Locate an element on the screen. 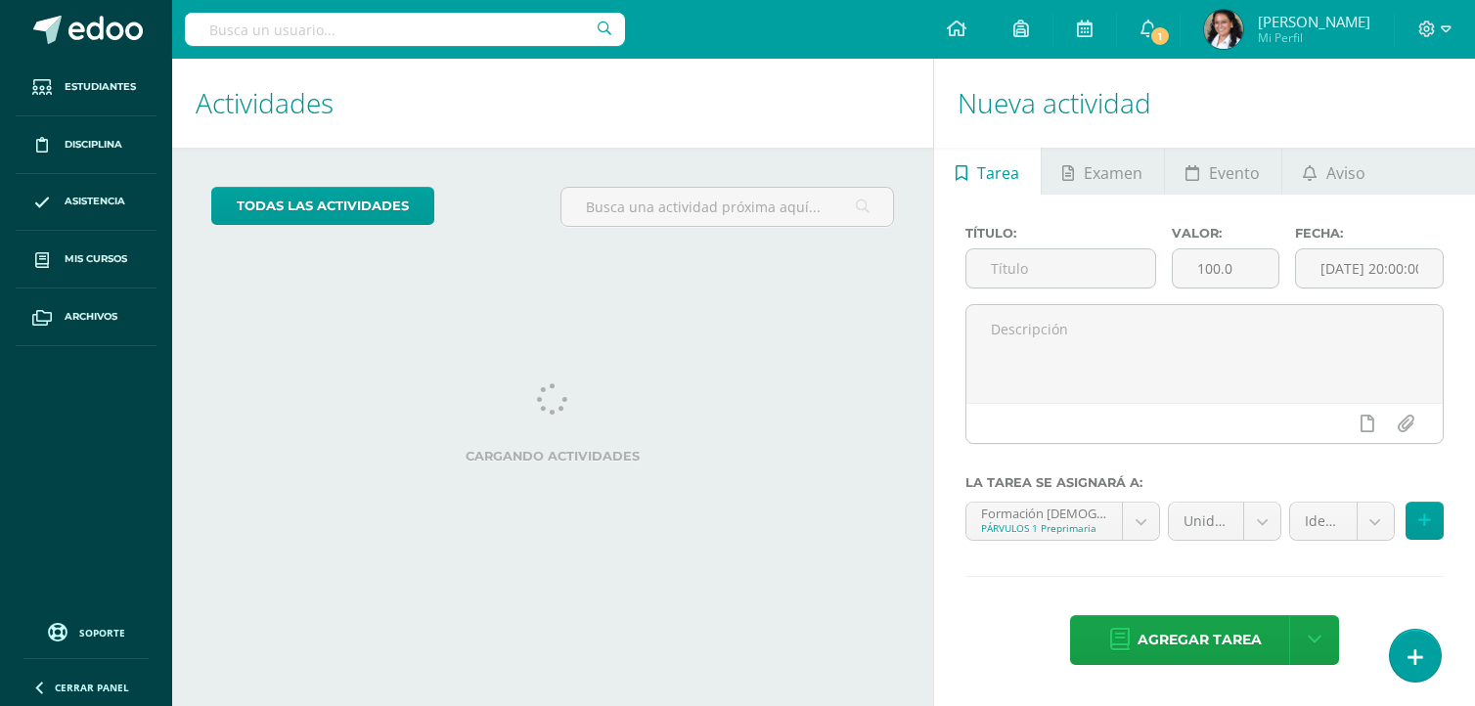  span: Mi Perfil is located at coordinates (1314, 37).